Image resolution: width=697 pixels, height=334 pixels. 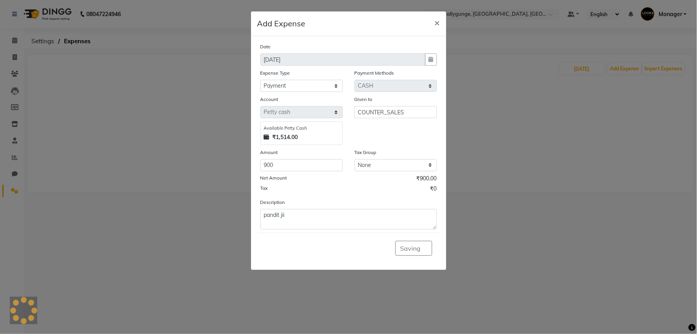 I want to click on label: Payment Methods, so click(x=374, y=73).